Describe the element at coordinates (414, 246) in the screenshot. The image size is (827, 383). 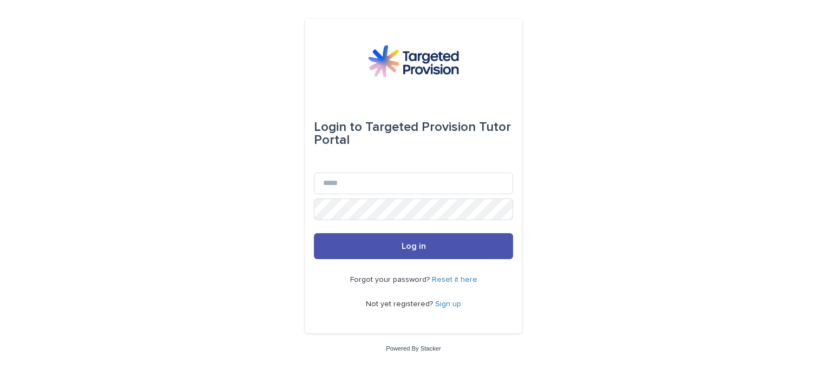
I see `button: Log in` at that location.